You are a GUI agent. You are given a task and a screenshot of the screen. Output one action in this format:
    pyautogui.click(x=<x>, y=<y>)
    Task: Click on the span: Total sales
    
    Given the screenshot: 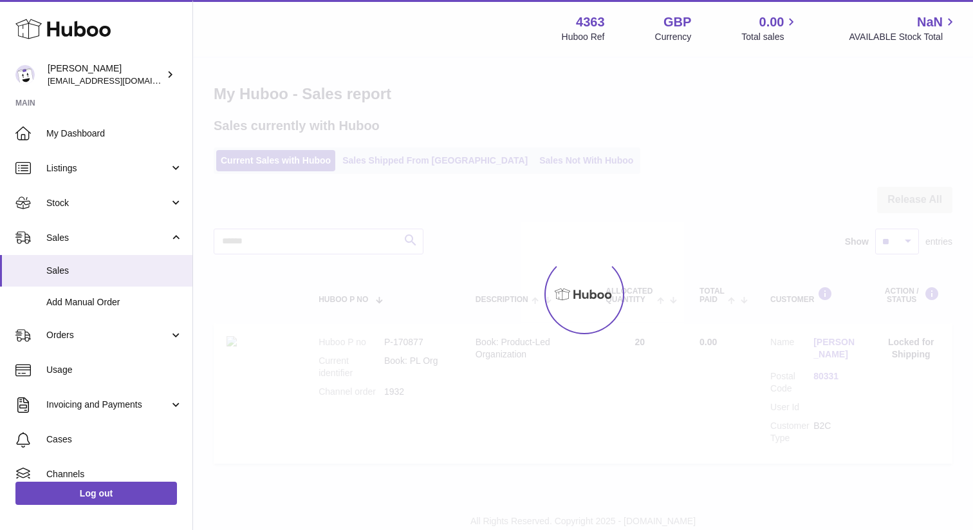 What is the action you would take?
    pyautogui.click(x=770, y=37)
    